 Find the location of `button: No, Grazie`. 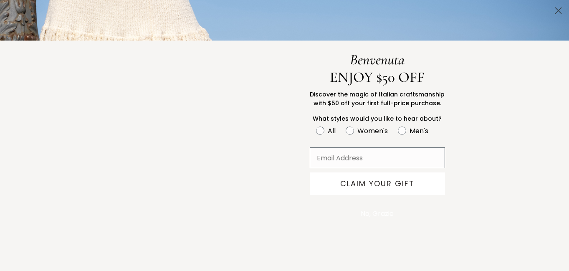

button: No, Grazie is located at coordinates (377, 217).